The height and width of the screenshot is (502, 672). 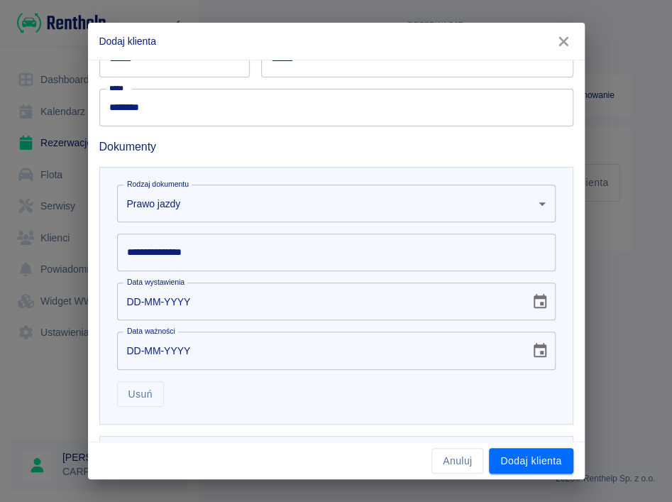 What do you see at coordinates (336, 203) in the screenshot?
I see `div: Prawo jazdy` at bounding box center [336, 203].